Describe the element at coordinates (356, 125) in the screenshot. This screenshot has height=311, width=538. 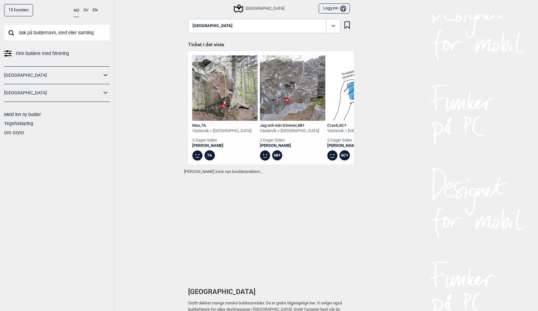
I see `div: Crack ,` at that location.